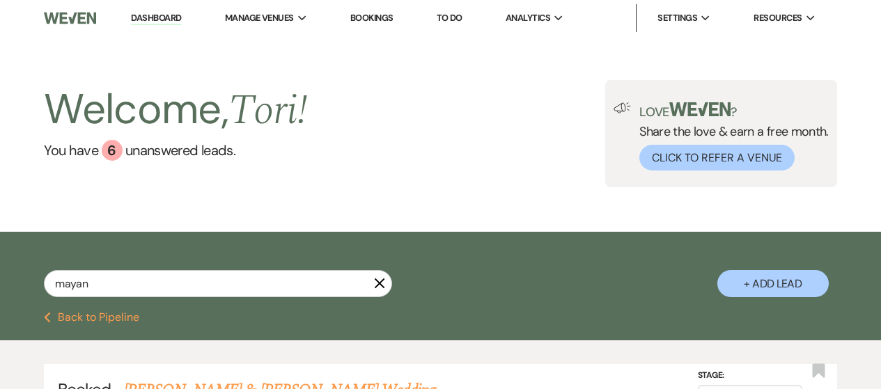 Image resolution: width=881 pixels, height=389 pixels. Describe the element at coordinates (750, 376) in the screenshot. I see `label: Stage:` at that location.